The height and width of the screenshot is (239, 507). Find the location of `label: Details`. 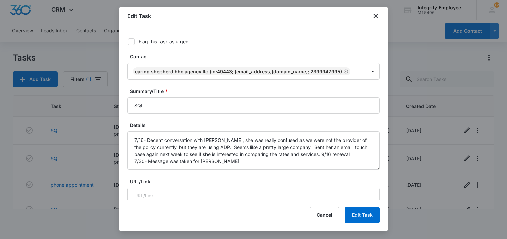

label: Details is located at coordinates (256, 125).